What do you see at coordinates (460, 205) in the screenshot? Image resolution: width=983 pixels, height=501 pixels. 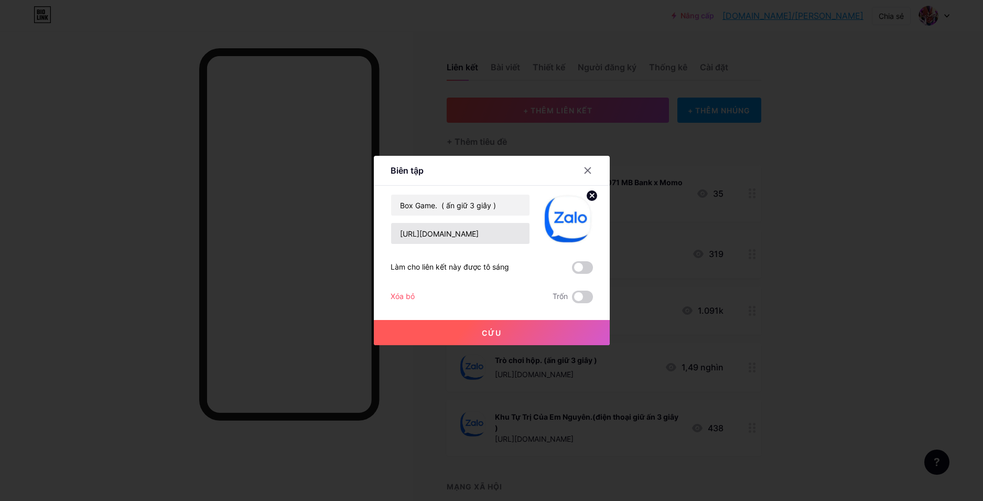 I see `input: Tiêu đề` at bounding box center [460, 205].